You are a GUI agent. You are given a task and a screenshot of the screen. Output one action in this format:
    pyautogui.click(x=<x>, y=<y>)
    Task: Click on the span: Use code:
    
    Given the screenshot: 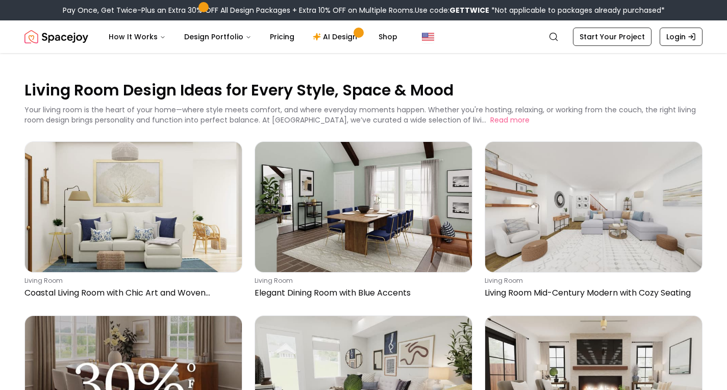 What is the action you would take?
    pyautogui.click(x=452, y=10)
    